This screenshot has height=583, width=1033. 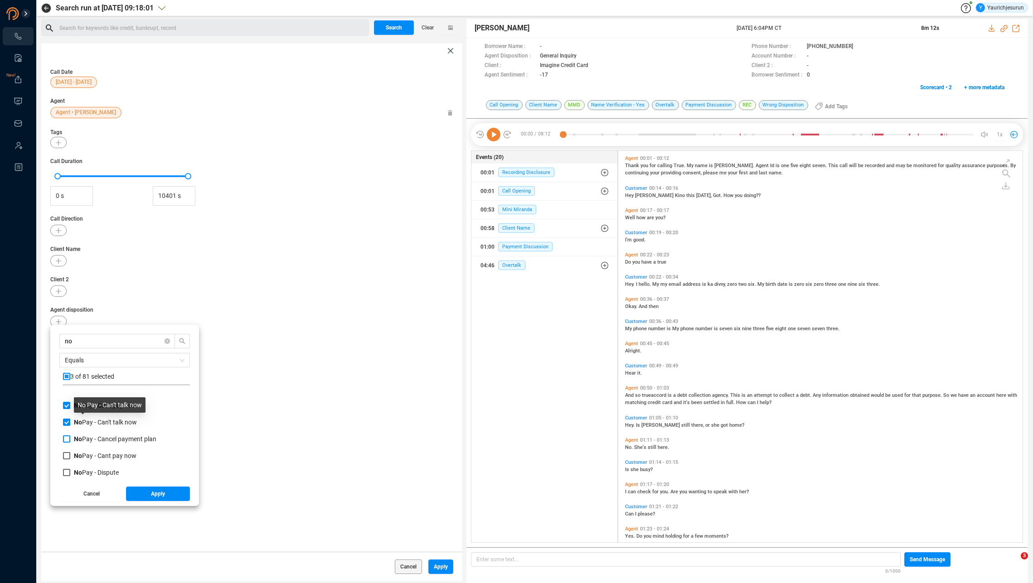 What do you see at coordinates (798, 395) in the screenshot?
I see `span: a` at bounding box center [798, 395].